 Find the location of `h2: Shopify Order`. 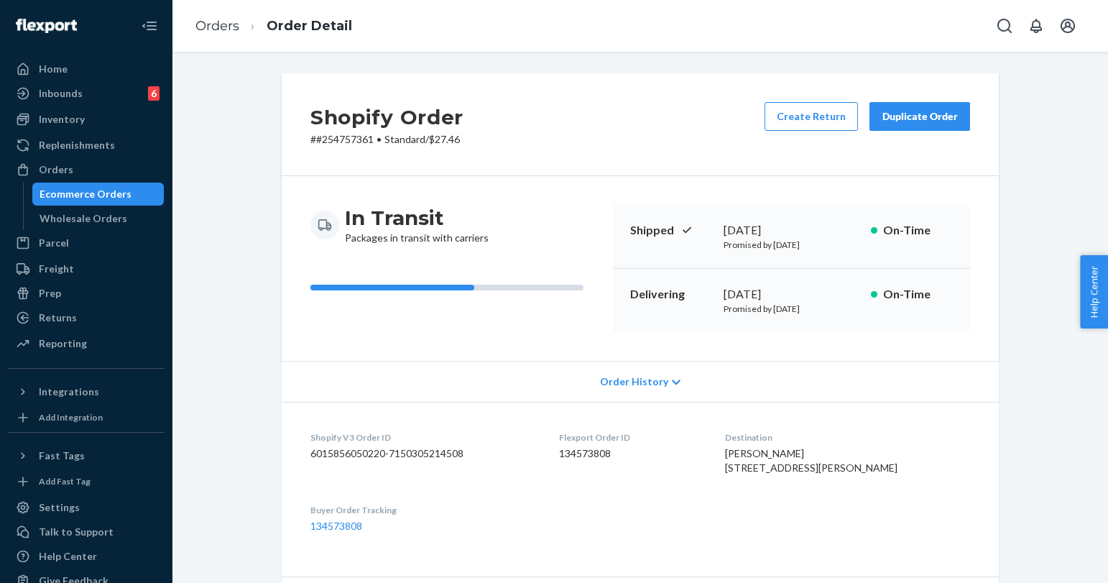

h2: Shopify Order is located at coordinates (387, 117).